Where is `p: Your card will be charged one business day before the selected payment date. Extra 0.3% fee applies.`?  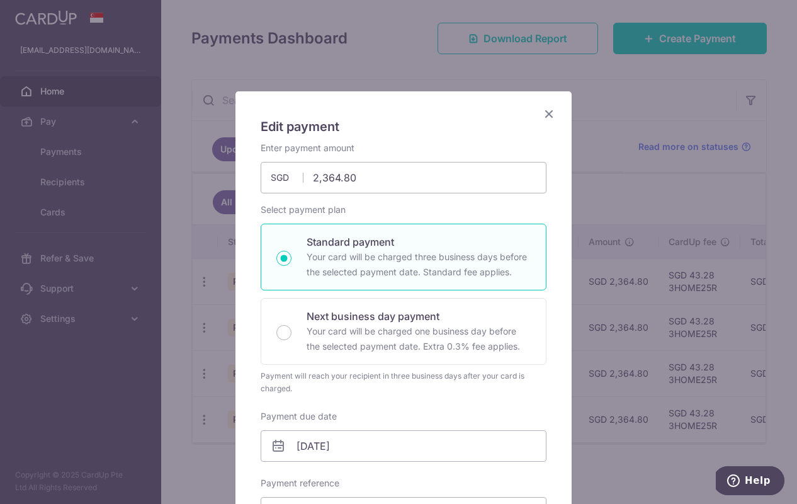 p: Your card will be charged one business day before the selected payment date. Extra 0.3% fee applies. is located at coordinates (419, 339).